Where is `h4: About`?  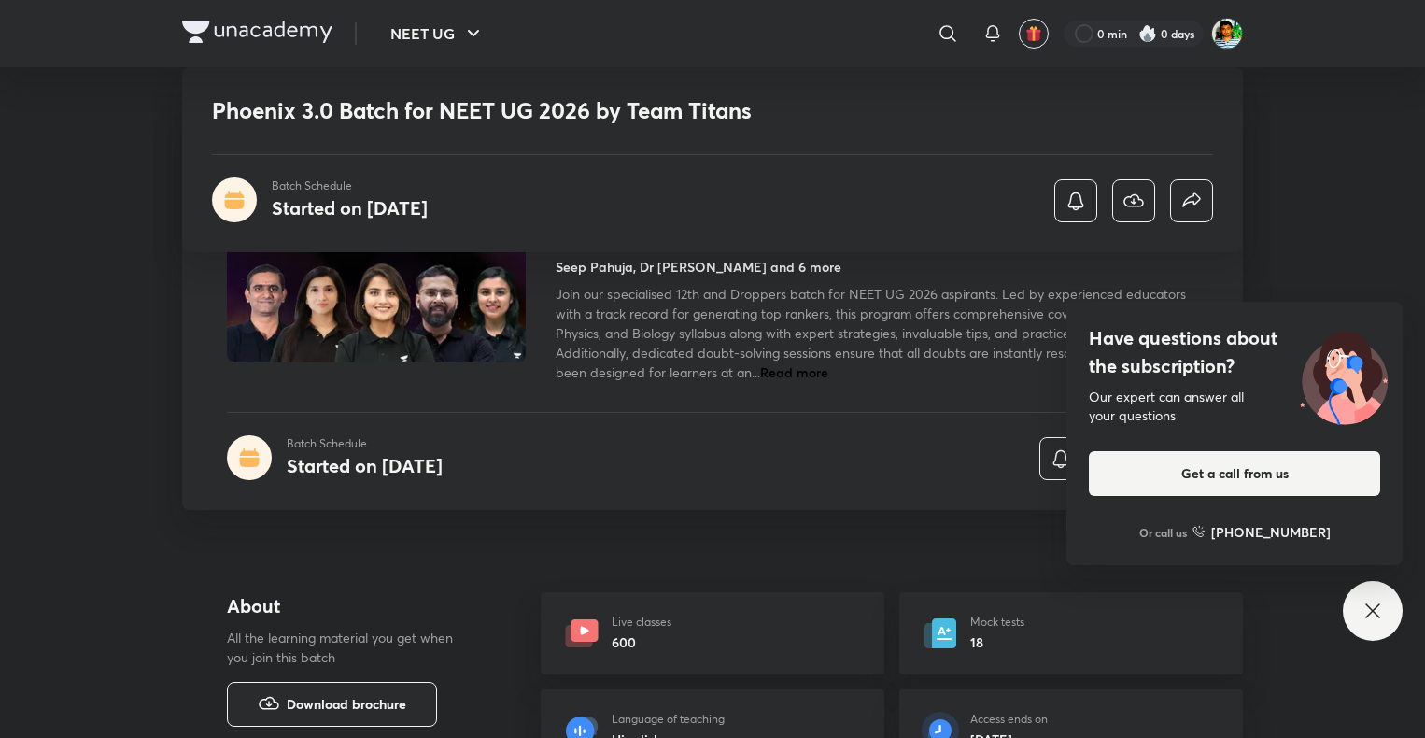
h4: About is located at coordinates (354, 606).